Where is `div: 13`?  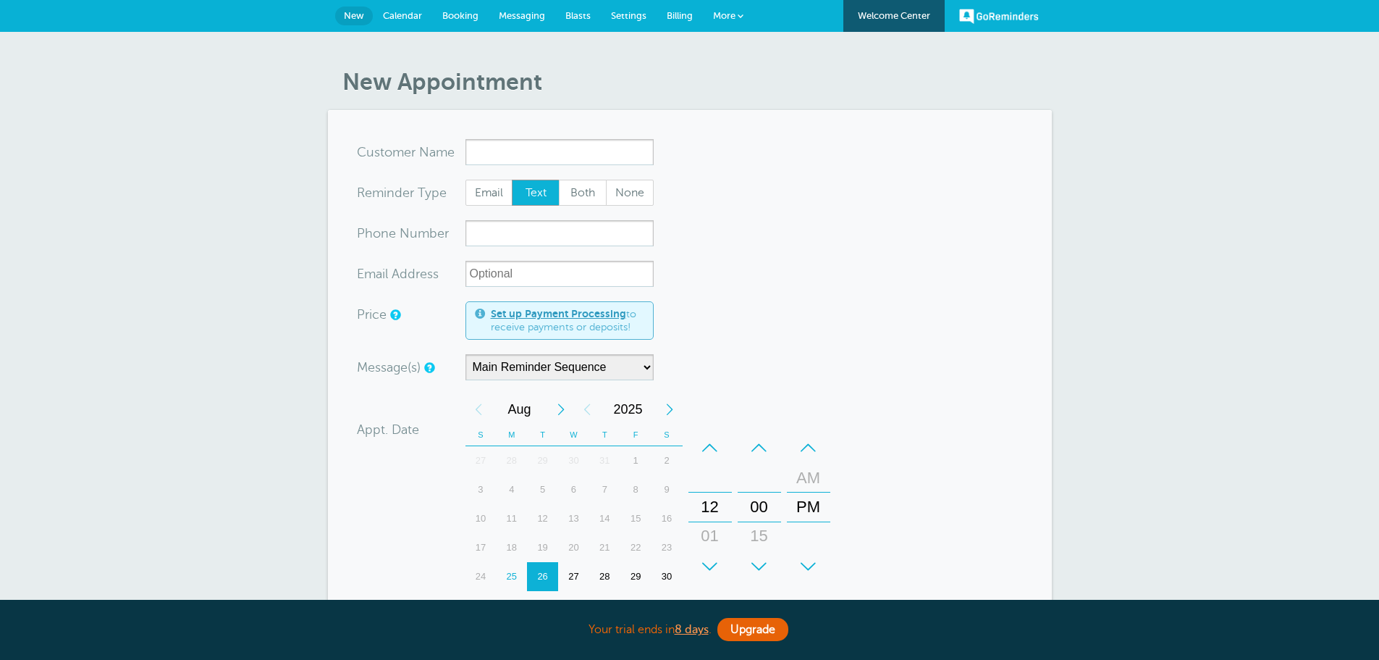 div: 13 is located at coordinates (573, 518).